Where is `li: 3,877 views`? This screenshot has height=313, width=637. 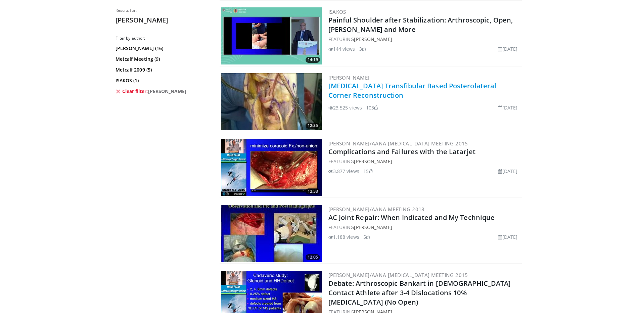
li: 3,877 views is located at coordinates (344, 171).